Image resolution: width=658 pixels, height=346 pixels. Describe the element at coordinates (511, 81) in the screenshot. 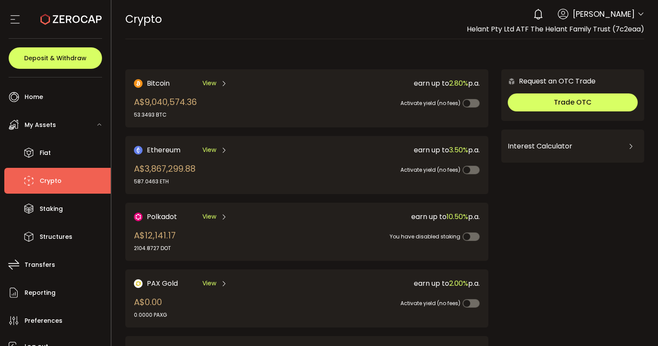

I see `img: 6nGpN7MZ9FLuBP83NiajKbTRY4UzlzQtBKtCrLLspmCkSvCZHBKvY3NxgQaT5JnOQREvtQ257bXeeSTueZfAPizblJ+Fe8JwA...` at that location.